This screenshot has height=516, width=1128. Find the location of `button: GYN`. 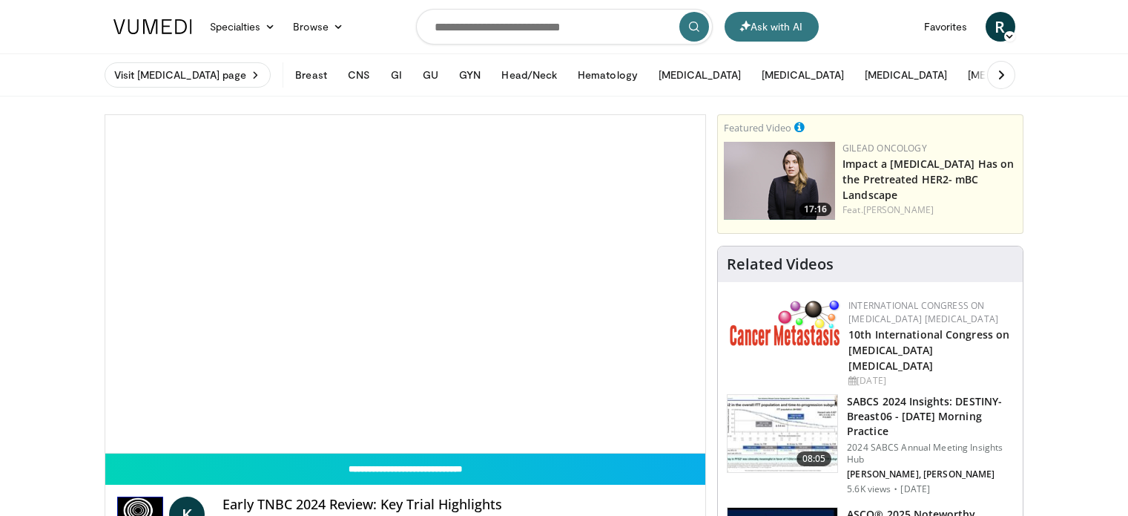

button: GYN is located at coordinates (470, 75).